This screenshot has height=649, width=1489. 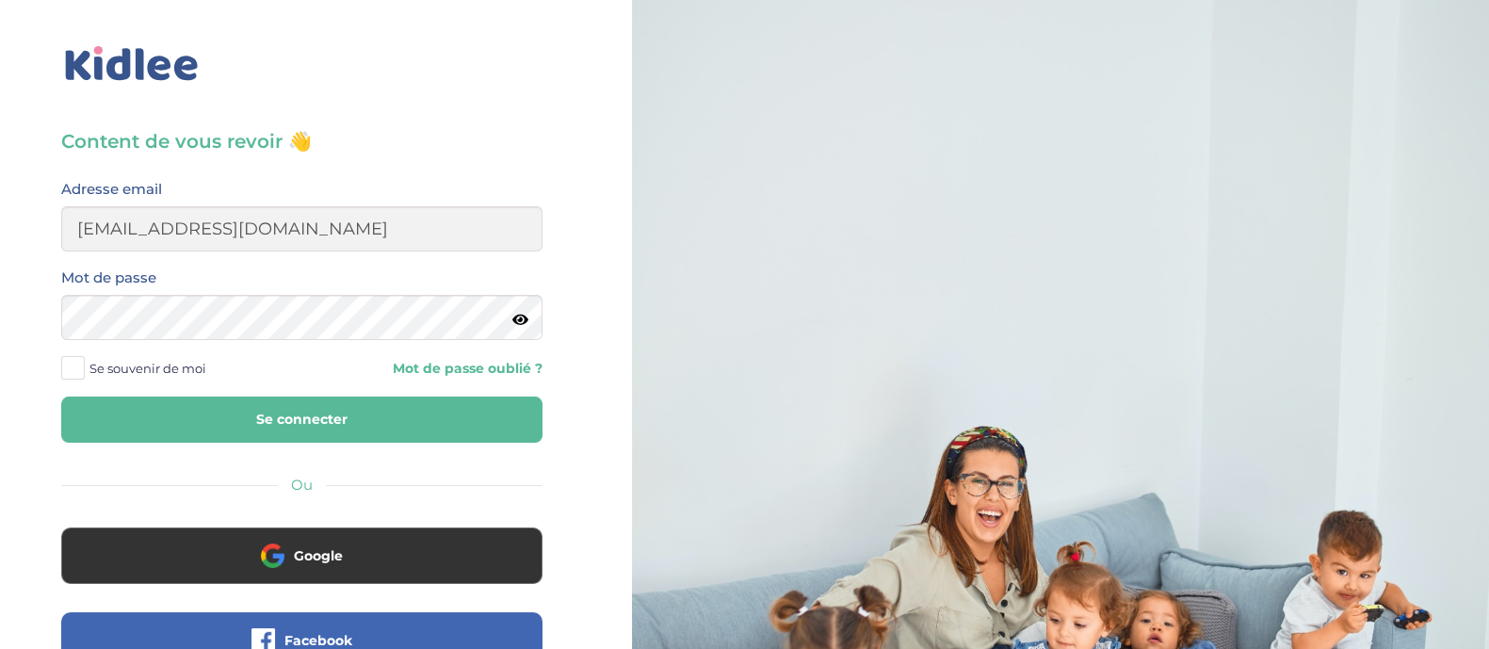 What do you see at coordinates (132, 64) in the screenshot?
I see `img: logo_kidlee_bleu` at bounding box center [132, 64].